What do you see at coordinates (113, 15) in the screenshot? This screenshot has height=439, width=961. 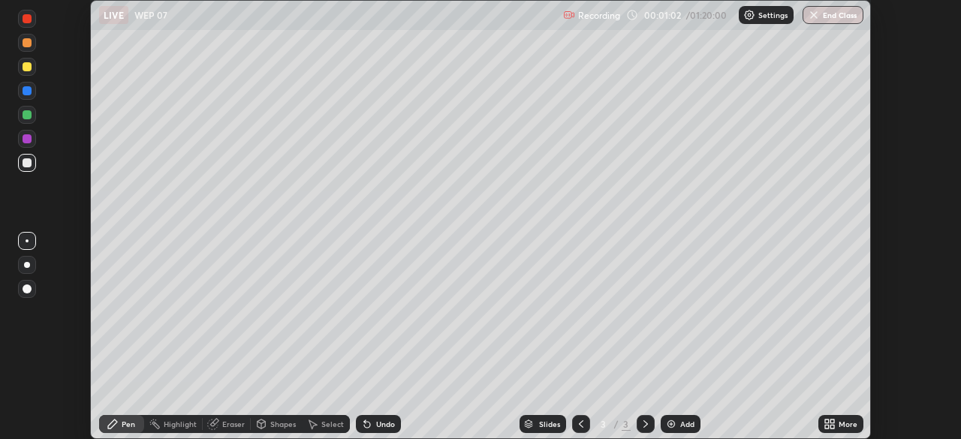 I see `p: LIVE` at bounding box center [113, 15].